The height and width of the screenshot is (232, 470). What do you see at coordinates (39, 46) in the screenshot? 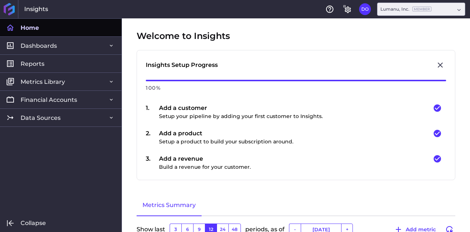
I see `span: Dashboards` at bounding box center [39, 46].